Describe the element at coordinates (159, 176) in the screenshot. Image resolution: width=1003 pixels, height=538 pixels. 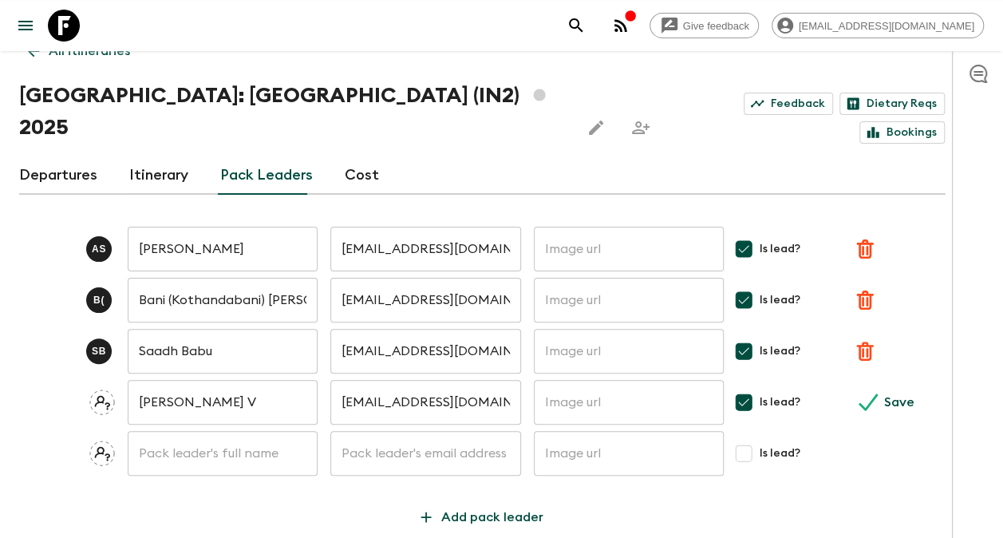
I see `a: Itinerary` at that location.